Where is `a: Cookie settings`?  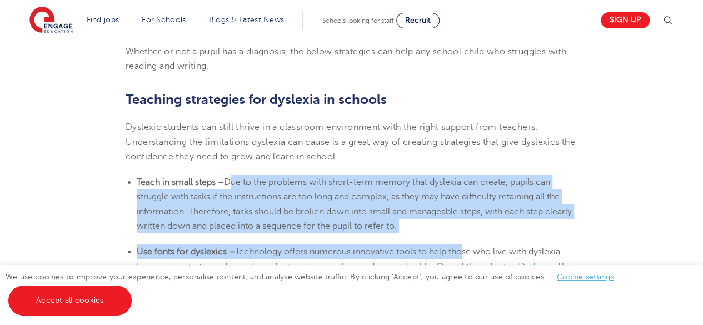
a: Cookie settings is located at coordinates (585, 277).